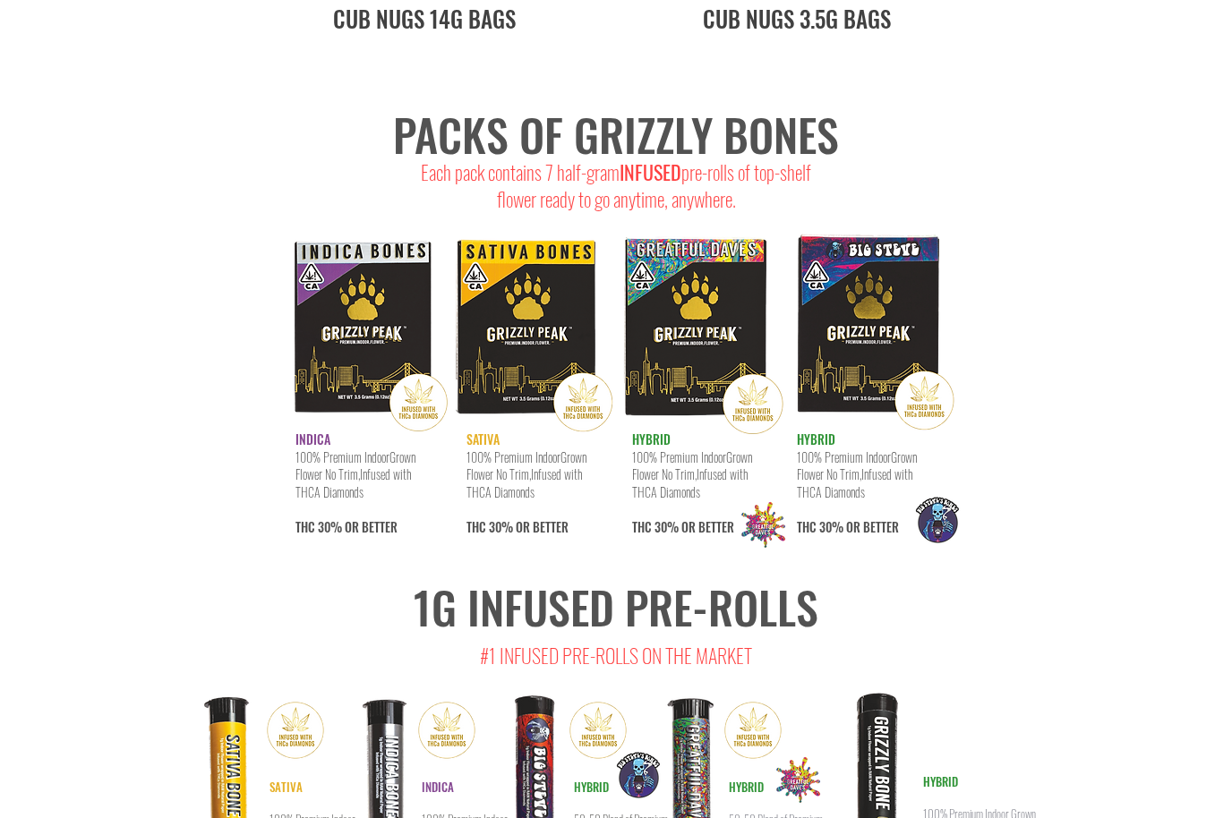 This screenshot has height=818, width=1232. What do you see at coordinates (616, 655) in the screenshot?
I see `span: #1 INFUSED PRE-ROLLS ON THE MARKET` at bounding box center [616, 655].